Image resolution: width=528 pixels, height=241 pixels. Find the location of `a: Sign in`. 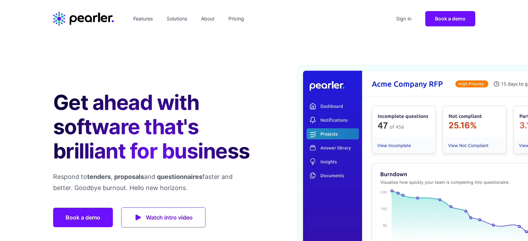

a: Sign in is located at coordinates (404, 19).